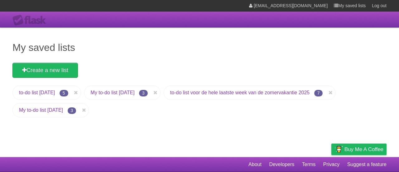 The height and width of the screenshot is (172, 399). What do you see at coordinates (282, 164) in the screenshot?
I see `a: Developers` at bounding box center [282, 164].